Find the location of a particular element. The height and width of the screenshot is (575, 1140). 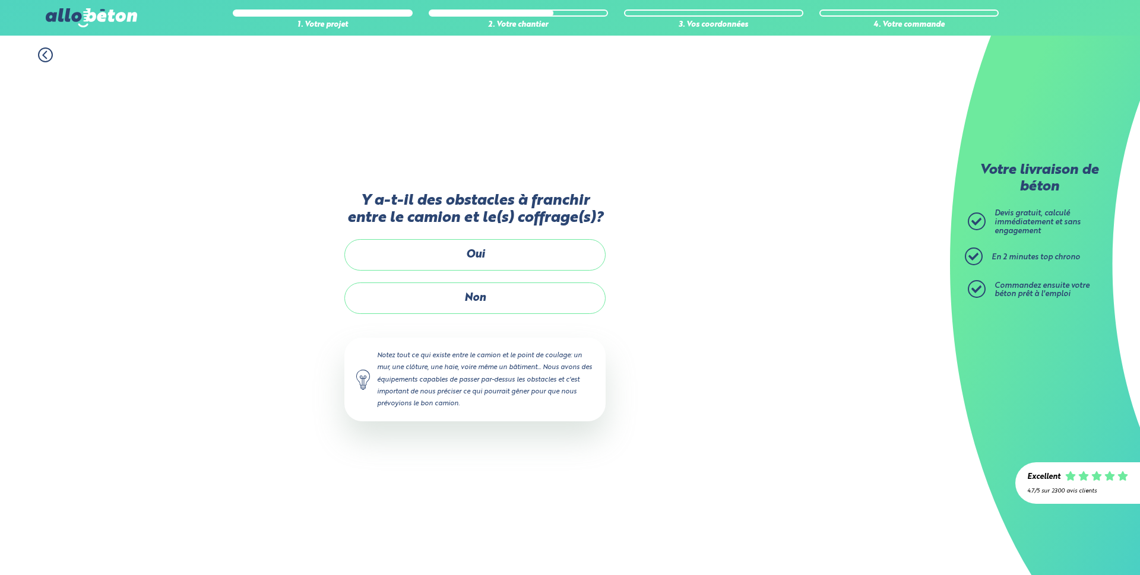

img: allobéton is located at coordinates (91, 18).